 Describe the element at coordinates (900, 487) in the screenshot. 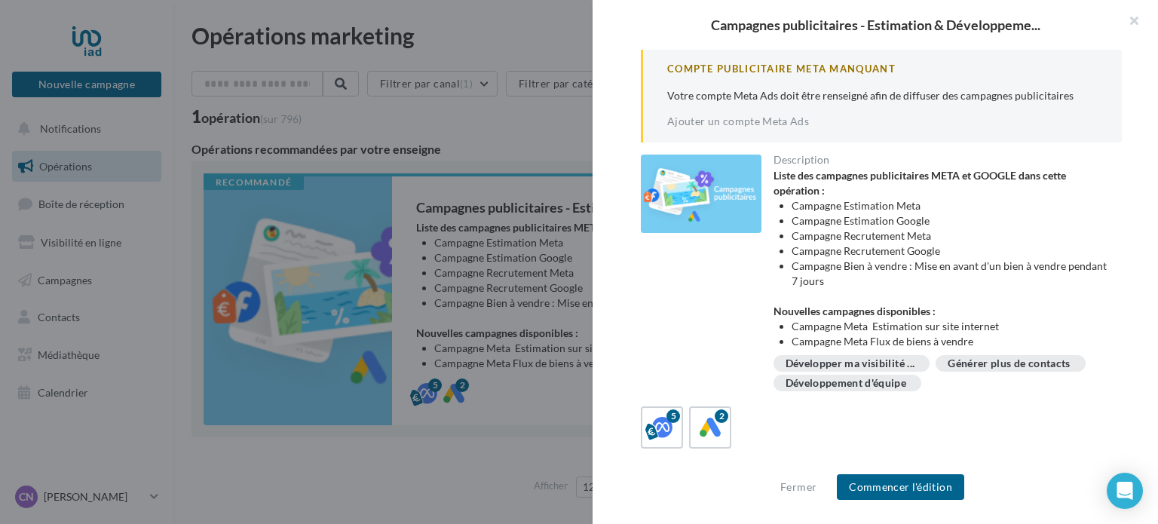

I see `button: Commencer l'édition` at that location.